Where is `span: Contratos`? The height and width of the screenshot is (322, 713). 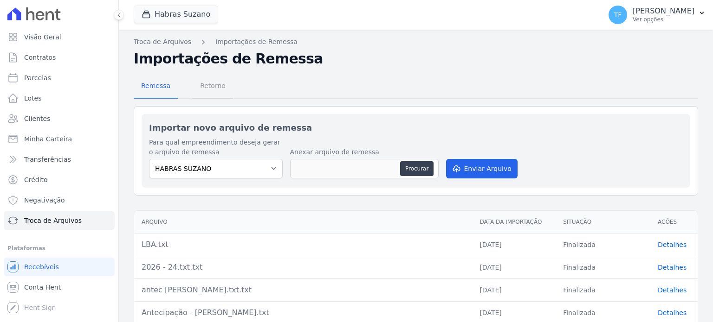 span: Contratos is located at coordinates (40, 58).